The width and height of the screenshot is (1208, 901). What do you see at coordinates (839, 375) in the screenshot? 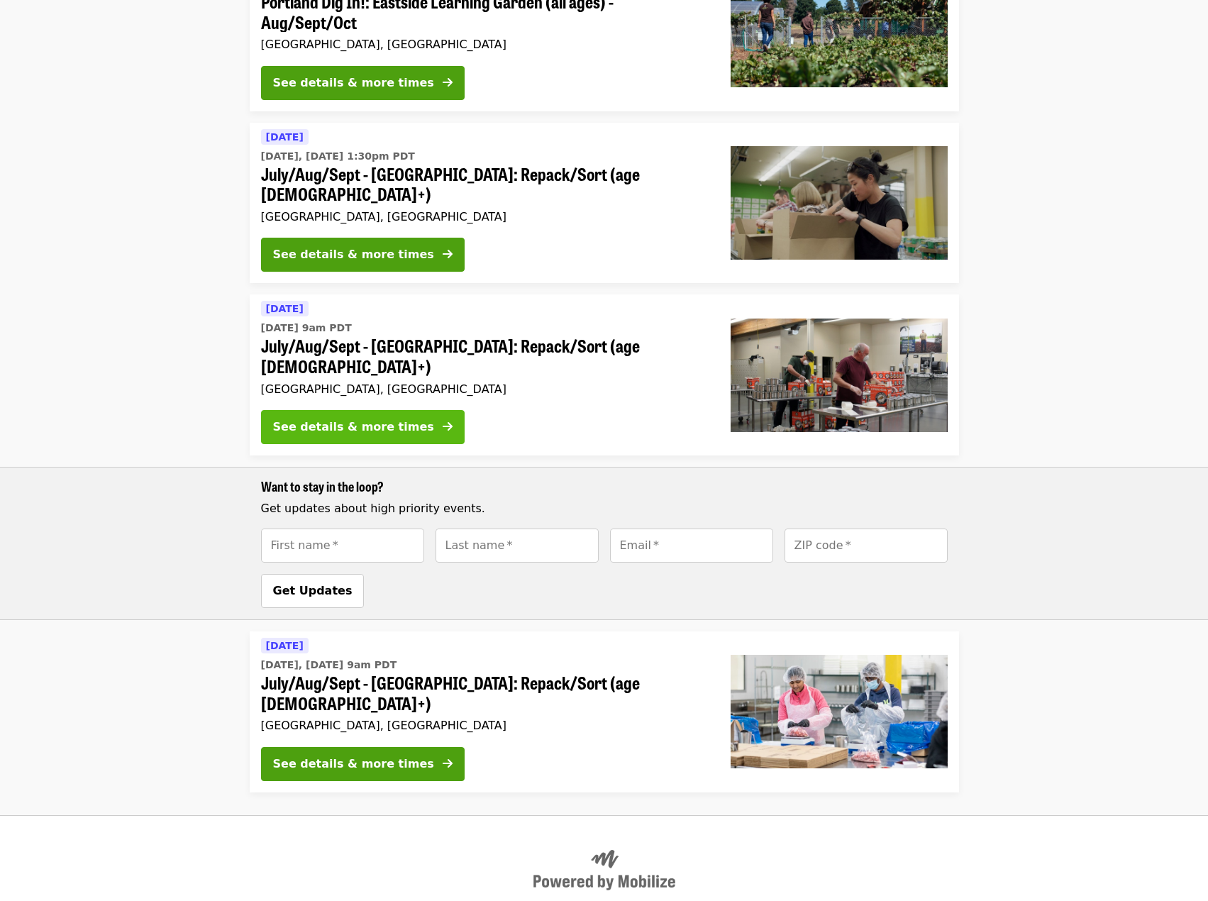
I see `img: July/Aug/Sept - Portland: Repack/Sort (age 16+) organized by Oregon Food Bank` at bounding box center [839, 375].